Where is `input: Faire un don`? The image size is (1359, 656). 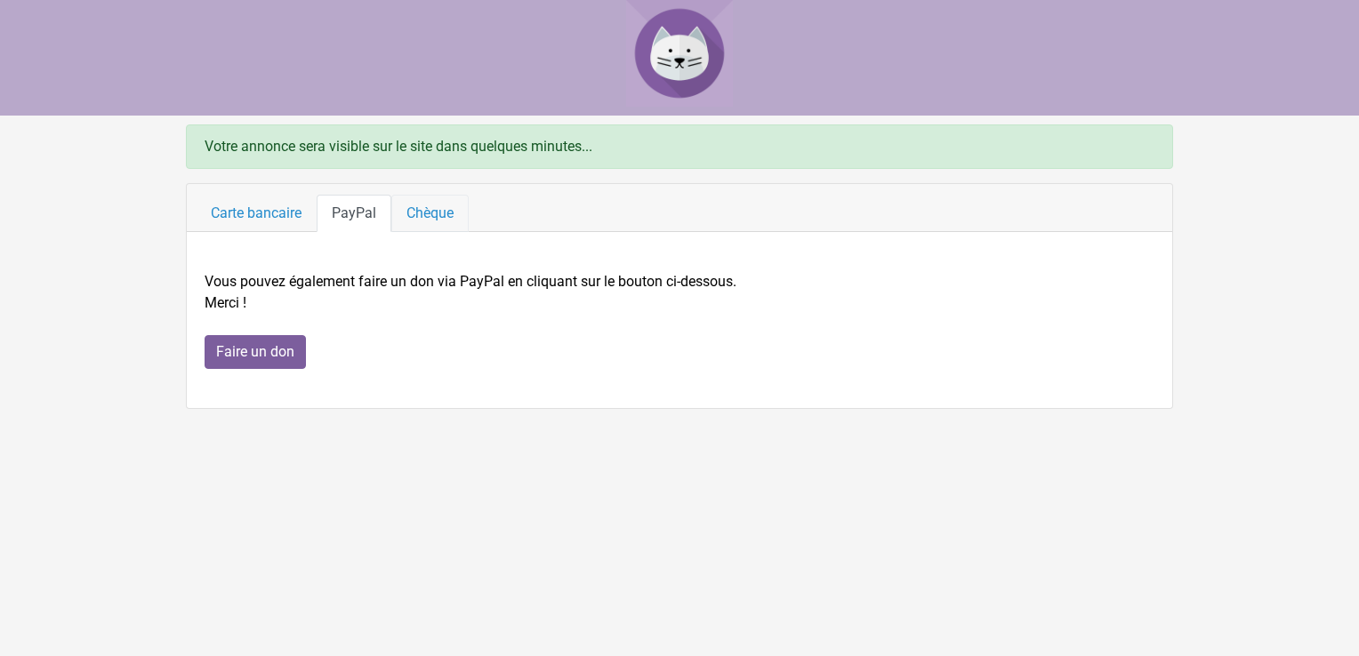 input: Faire un don is located at coordinates (255, 352).